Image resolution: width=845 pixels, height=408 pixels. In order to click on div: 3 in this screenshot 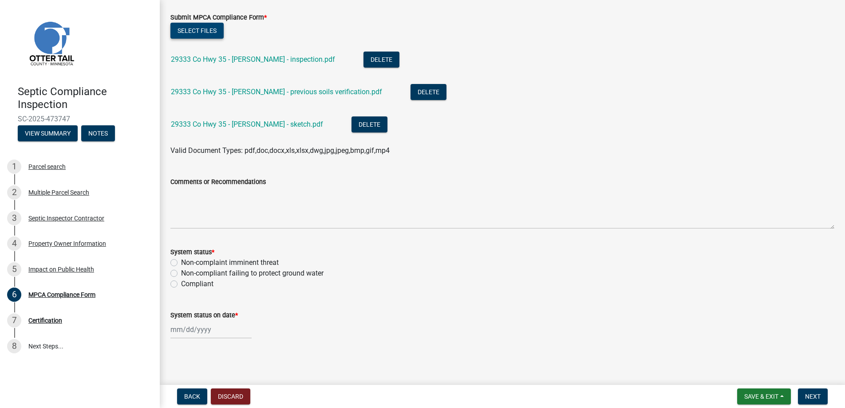, I will do `click(14, 218)`.